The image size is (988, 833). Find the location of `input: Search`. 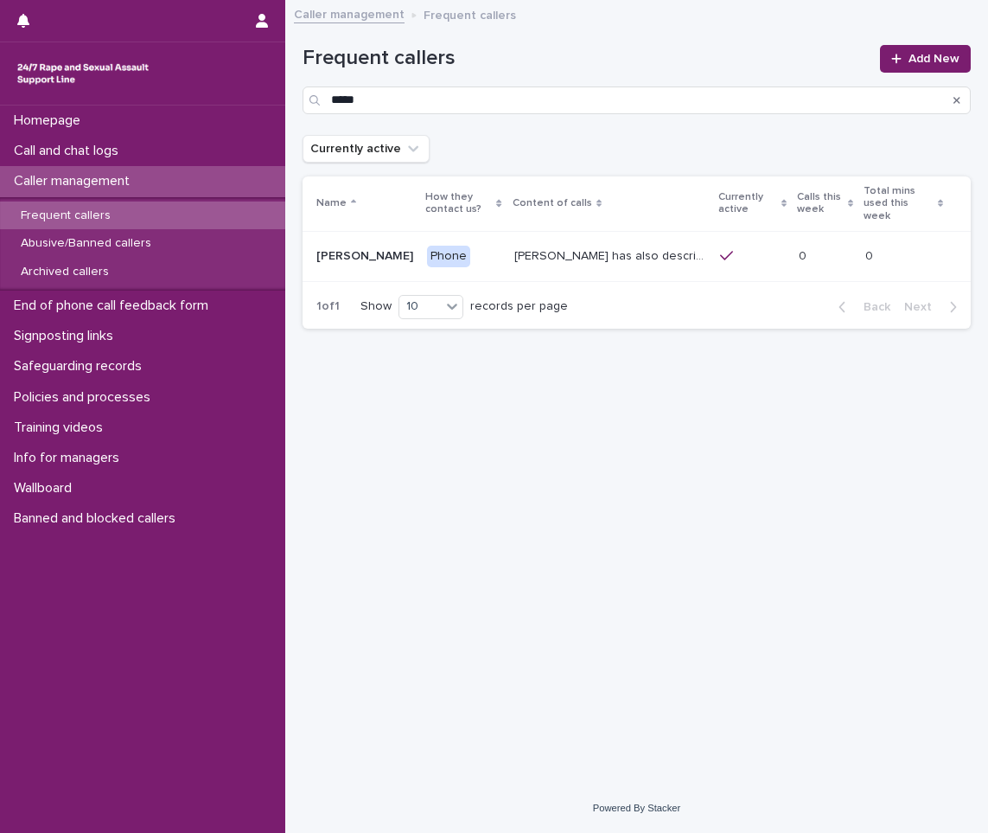

input: Search is located at coordinates (636, 100).